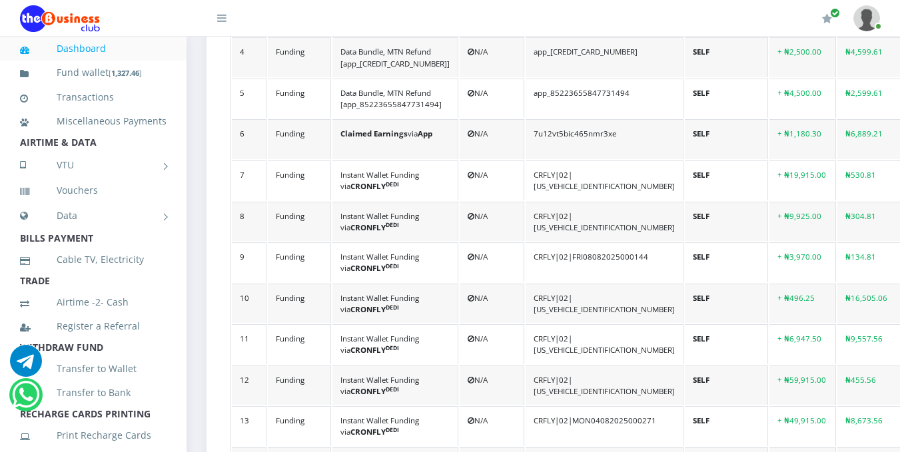  I want to click on a: VTU, so click(93, 165).